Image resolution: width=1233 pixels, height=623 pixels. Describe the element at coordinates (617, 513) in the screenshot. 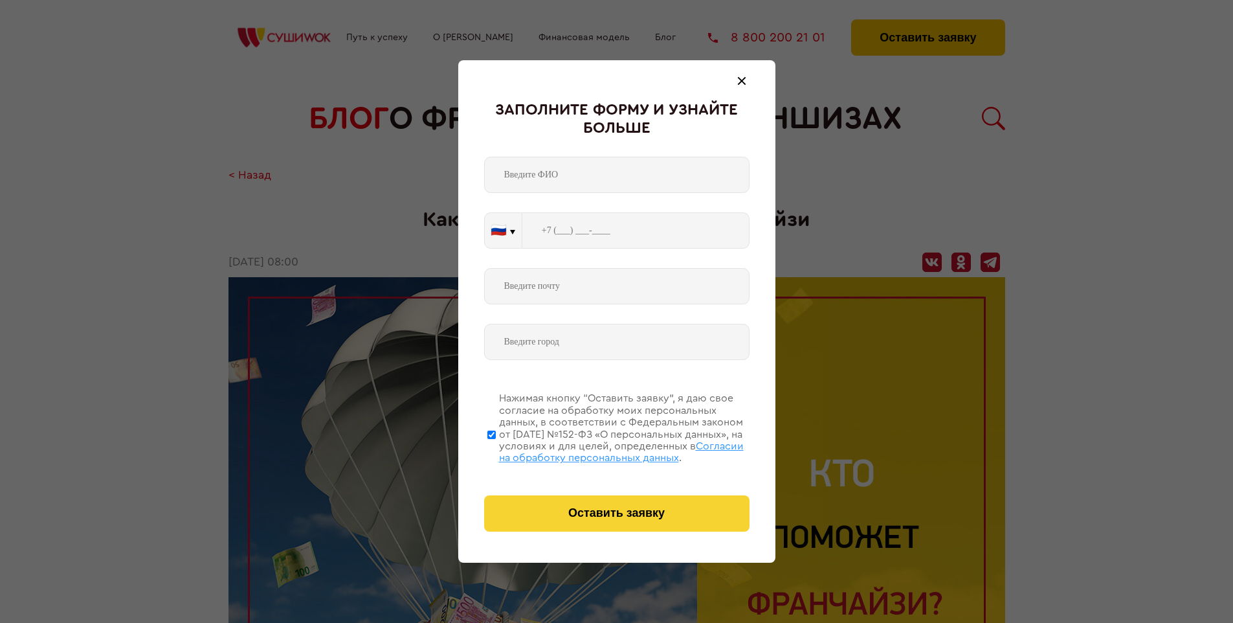

I see `button: Оставить заявку` at that location.